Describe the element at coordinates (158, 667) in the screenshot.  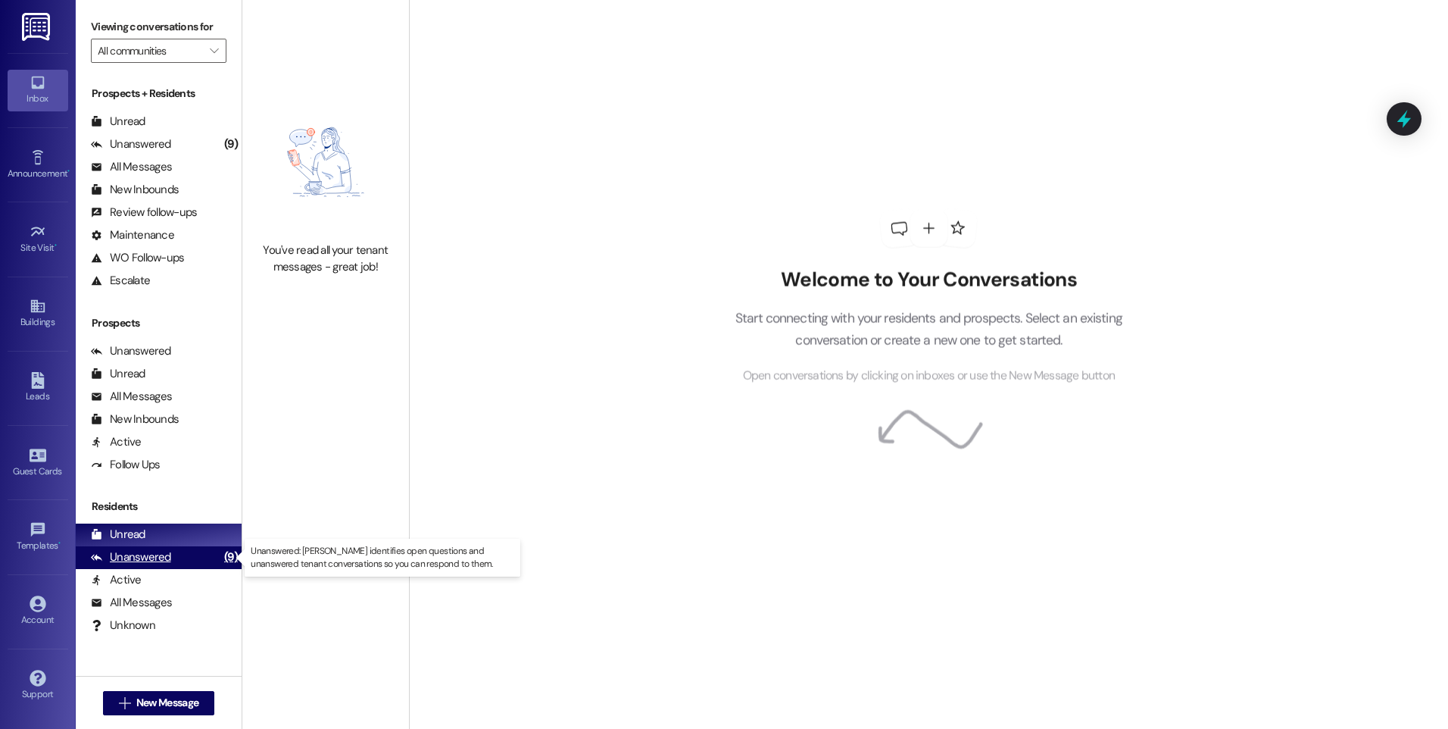
I see `div: Past + Future Residents` at that location.